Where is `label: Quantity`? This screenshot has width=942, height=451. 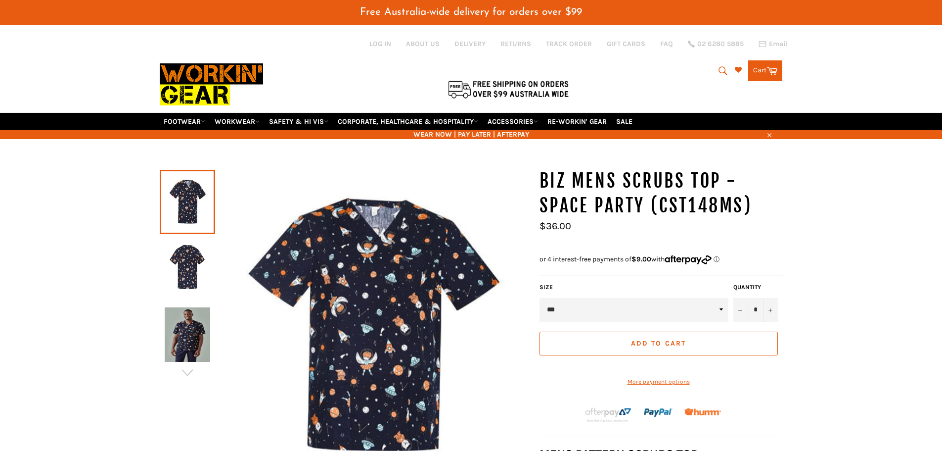
label: Quantity is located at coordinates (756, 287).